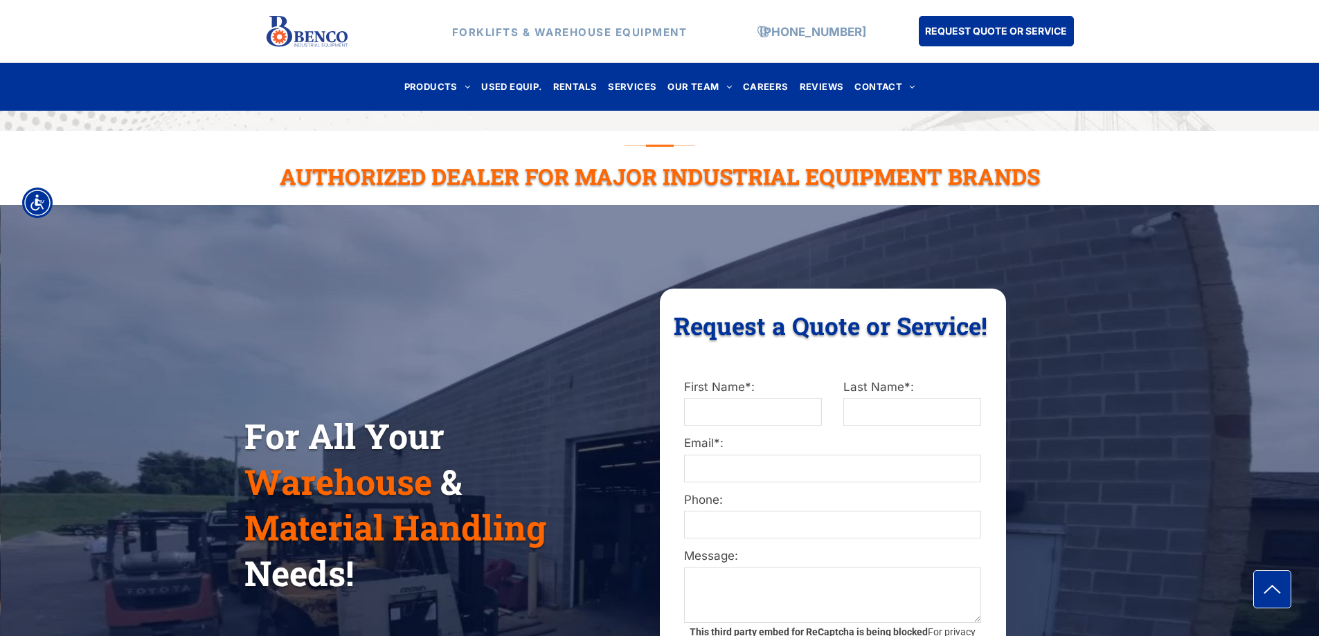  What do you see at coordinates (338, 482) in the screenshot?
I see `span: Warehouse` at bounding box center [338, 482].